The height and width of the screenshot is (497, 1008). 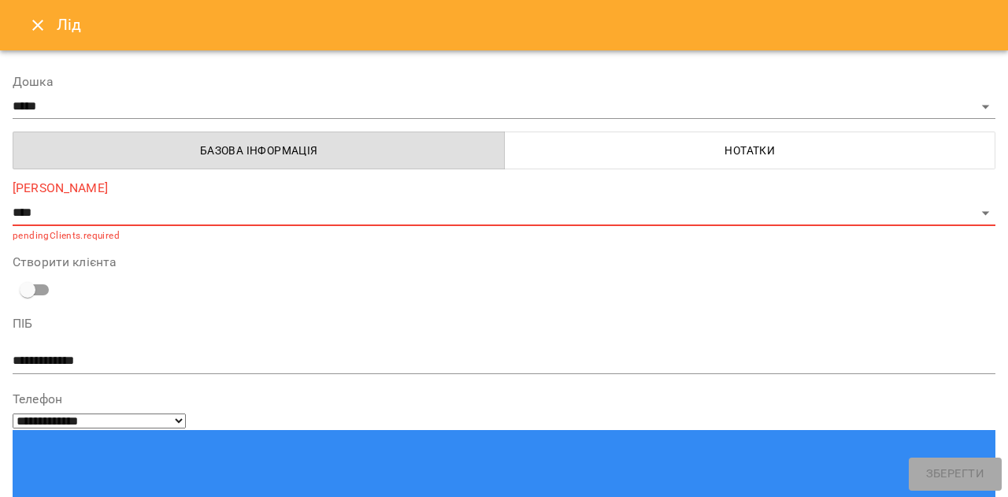 What do you see at coordinates (38, 25) in the screenshot?
I see `button: Close` at bounding box center [38, 25].